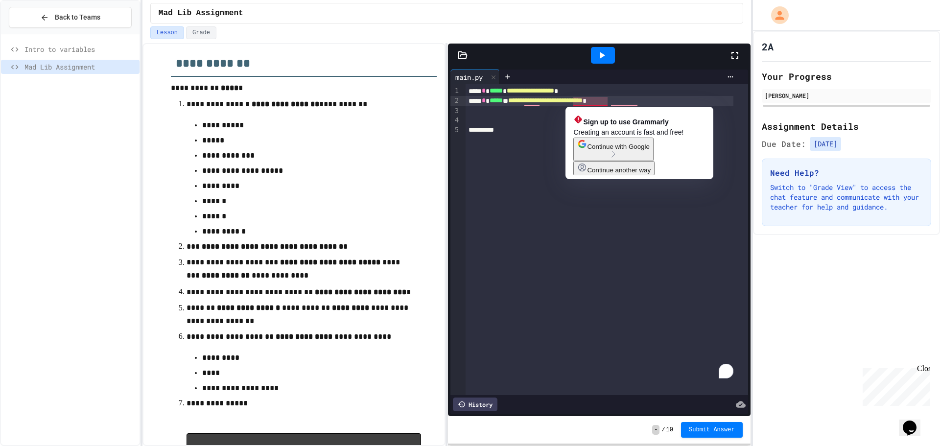  What do you see at coordinates (712, 430) in the screenshot?
I see `button: Submit Answer` at bounding box center [712, 430].